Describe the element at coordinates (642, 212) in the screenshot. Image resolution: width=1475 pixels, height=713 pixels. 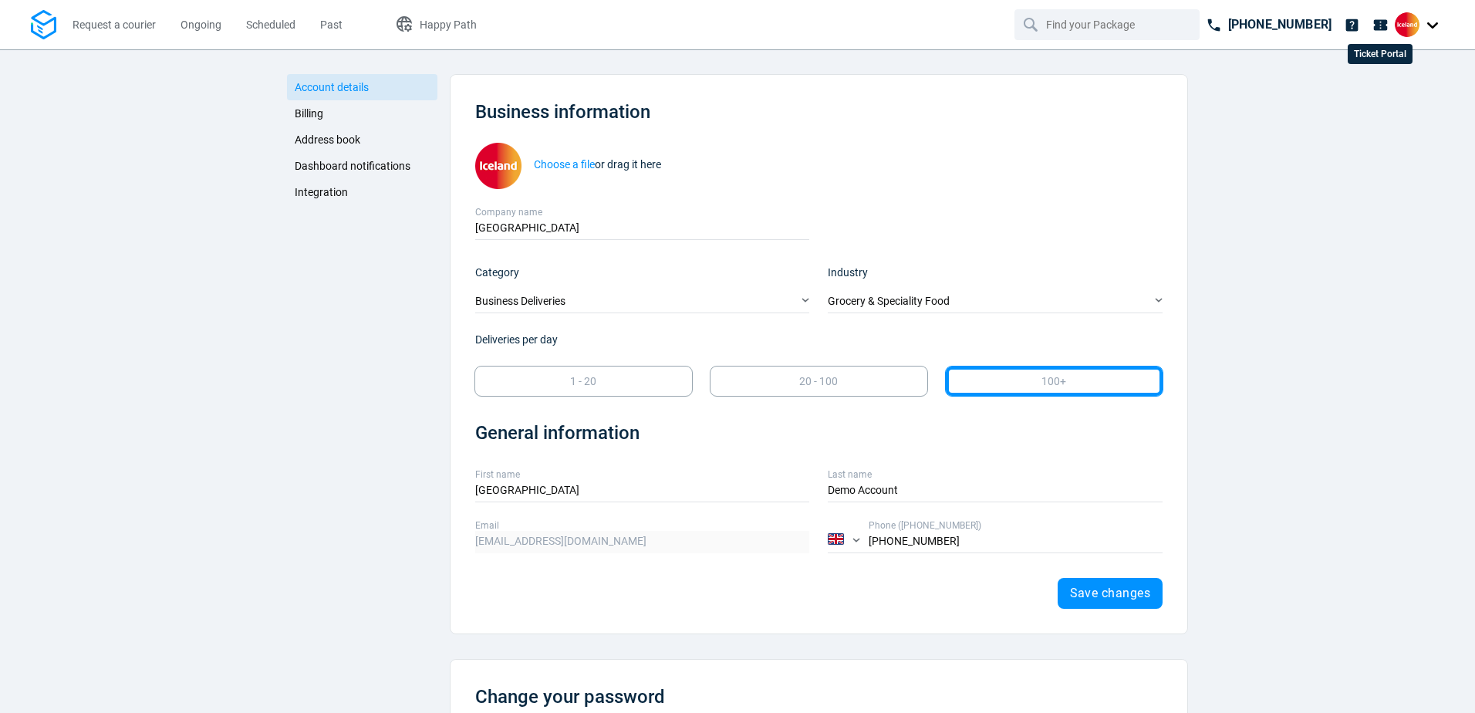
I see `label: Company name` at that location.